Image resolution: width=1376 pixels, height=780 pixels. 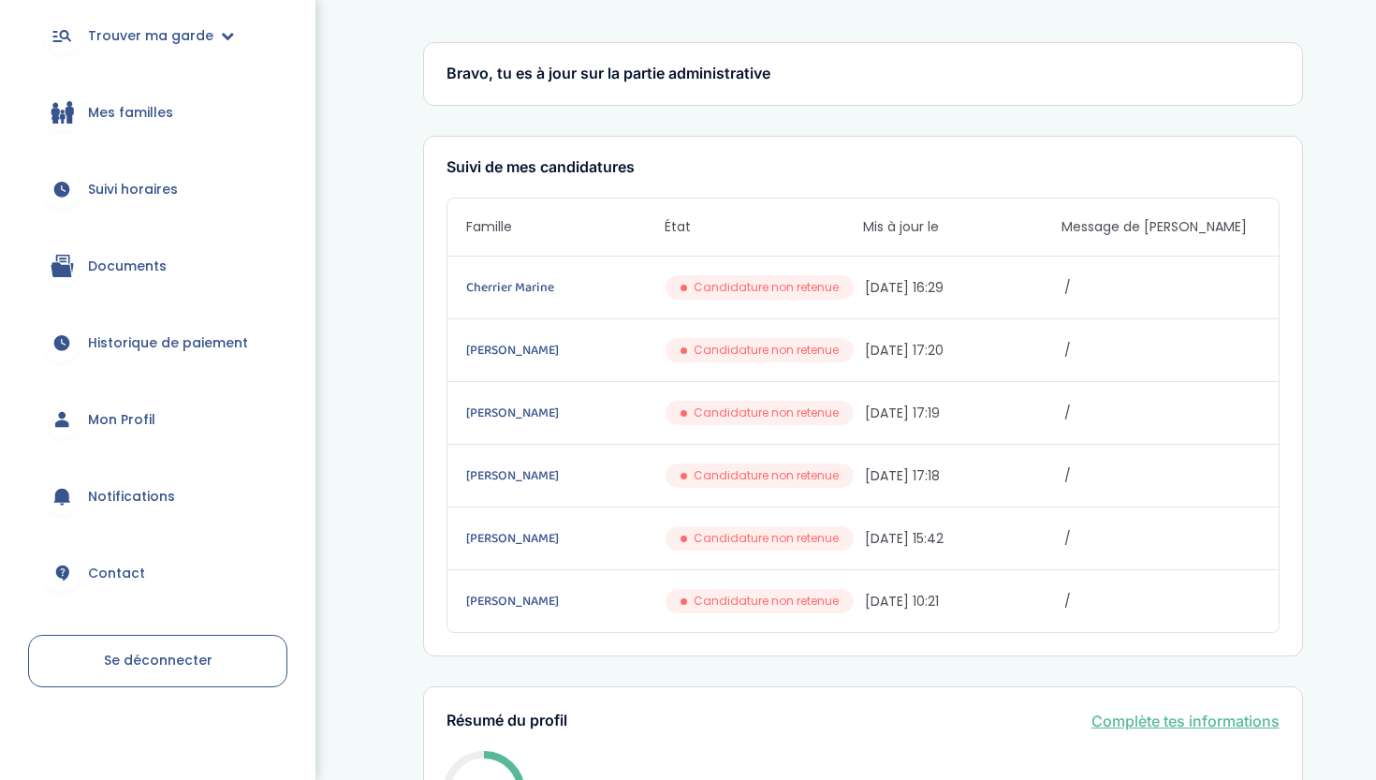 I want to click on a: Trouver ma garde, so click(x=157, y=36).